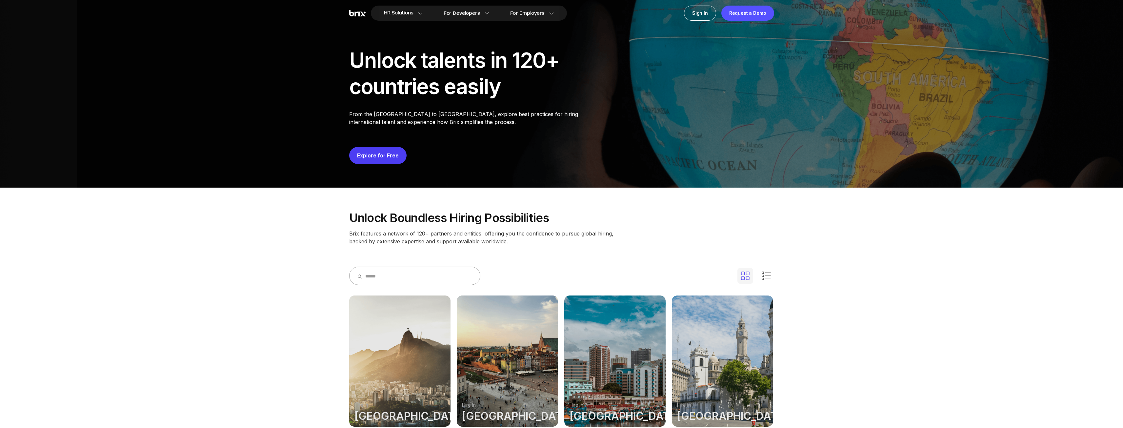 The height and width of the screenshot is (428, 1123). I want to click on div: Request a Demo, so click(748, 13).